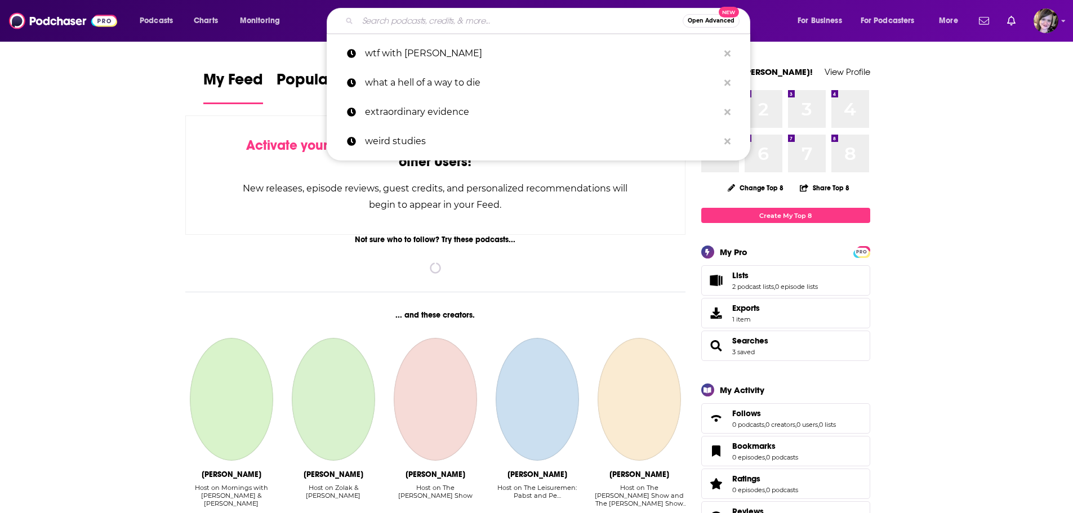 The image size is (1073, 513). What do you see at coordinates (827, 425) in the screenshot?
I see `a: 0 lists` at bounding box center [827, 425].